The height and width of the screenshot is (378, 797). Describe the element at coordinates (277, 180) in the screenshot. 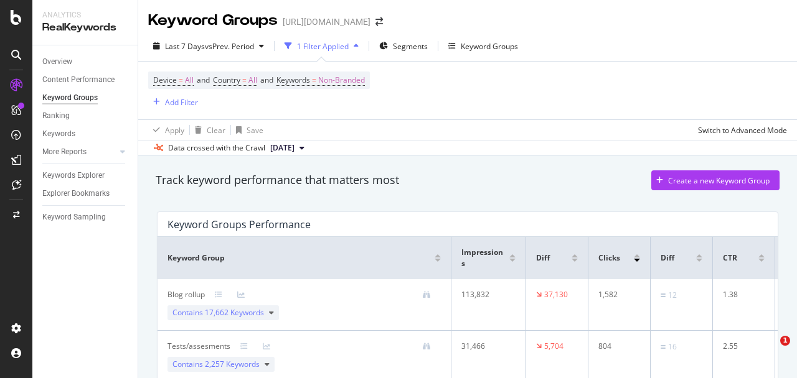

I see `div: Track keyword performance that matters most` at that location.